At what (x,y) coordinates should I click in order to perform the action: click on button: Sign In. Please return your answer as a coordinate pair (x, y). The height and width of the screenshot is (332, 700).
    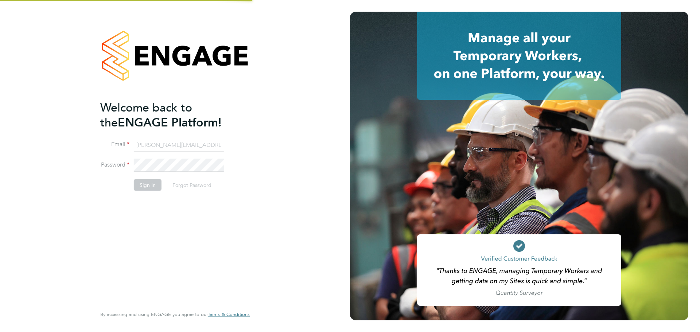
    Looking at the image, I should click on (148, 185).